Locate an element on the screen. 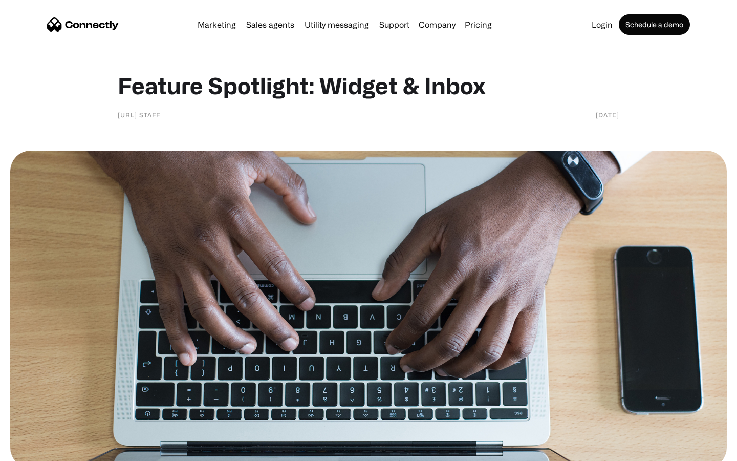 This screenshot has height=461, width=737. h1: Feature Spotlight: Widget & Inbox is located at coordinates (369, 86).